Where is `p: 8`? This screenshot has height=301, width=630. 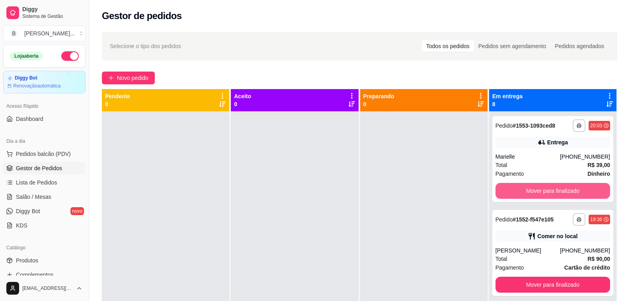
p: 8 is located at coordinates (508, 104).